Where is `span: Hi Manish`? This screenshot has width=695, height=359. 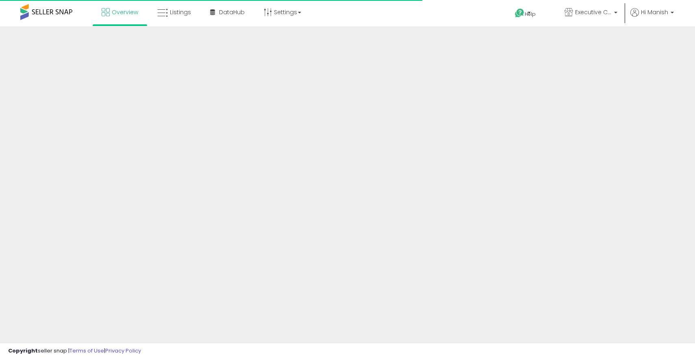
span: Hi Manish is located at coordinates (655, 12).